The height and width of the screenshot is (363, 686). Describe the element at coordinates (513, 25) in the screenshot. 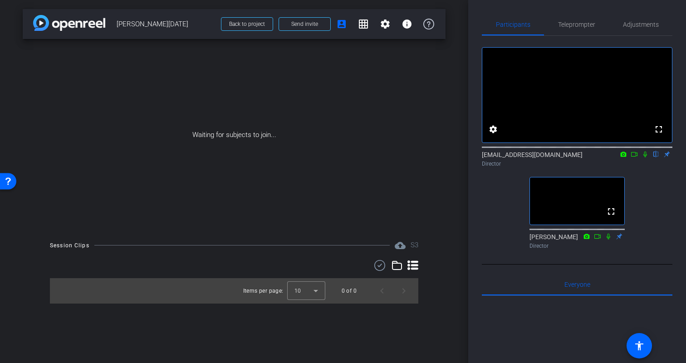

I see `span: Participants` at that location.